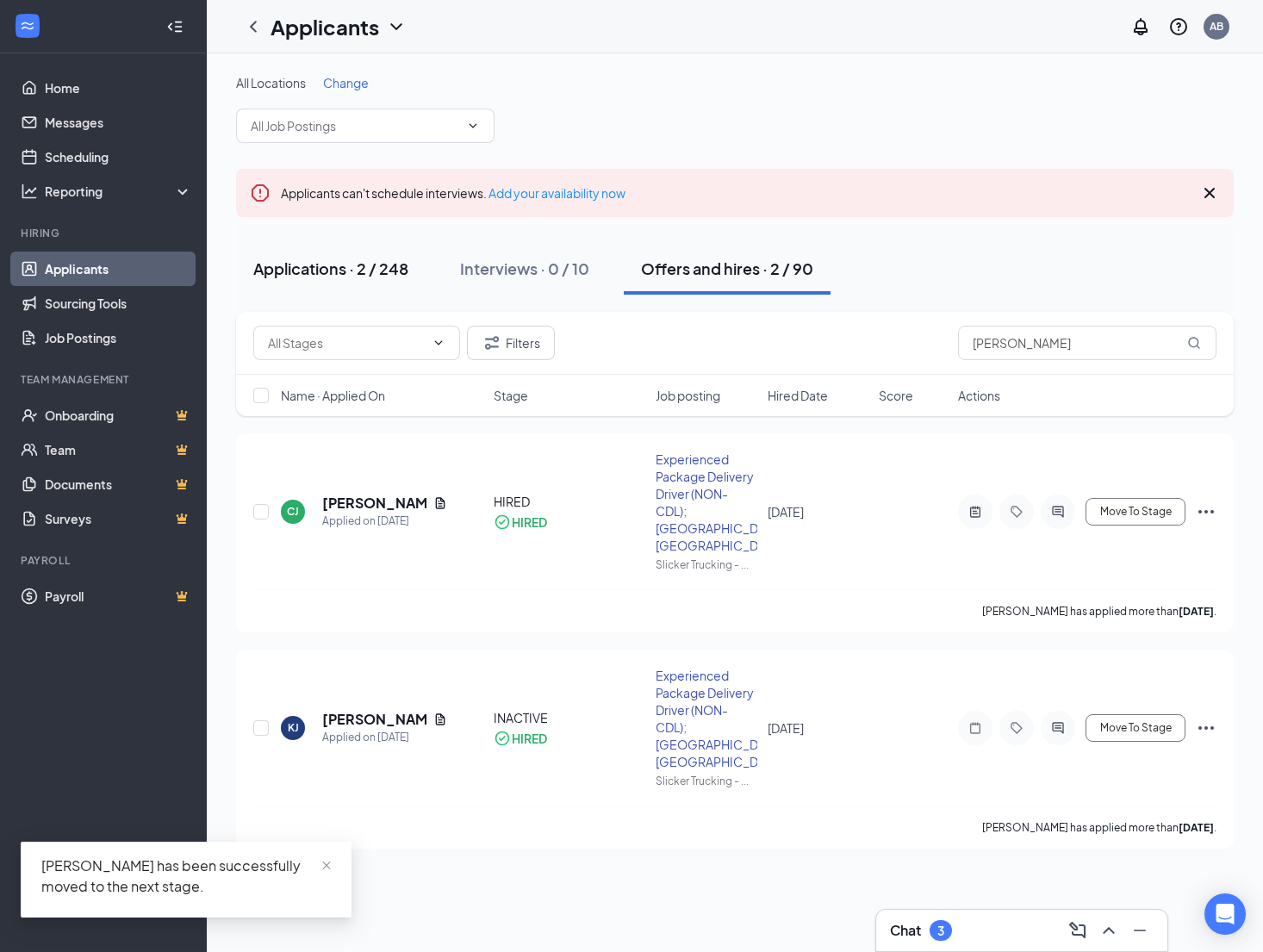 This screenshot has height=952, width=1263. What do you see at coordinates (975, 511) in the screenshot?
I see `svg: ActiveNote` at bounding box center [975, 511].